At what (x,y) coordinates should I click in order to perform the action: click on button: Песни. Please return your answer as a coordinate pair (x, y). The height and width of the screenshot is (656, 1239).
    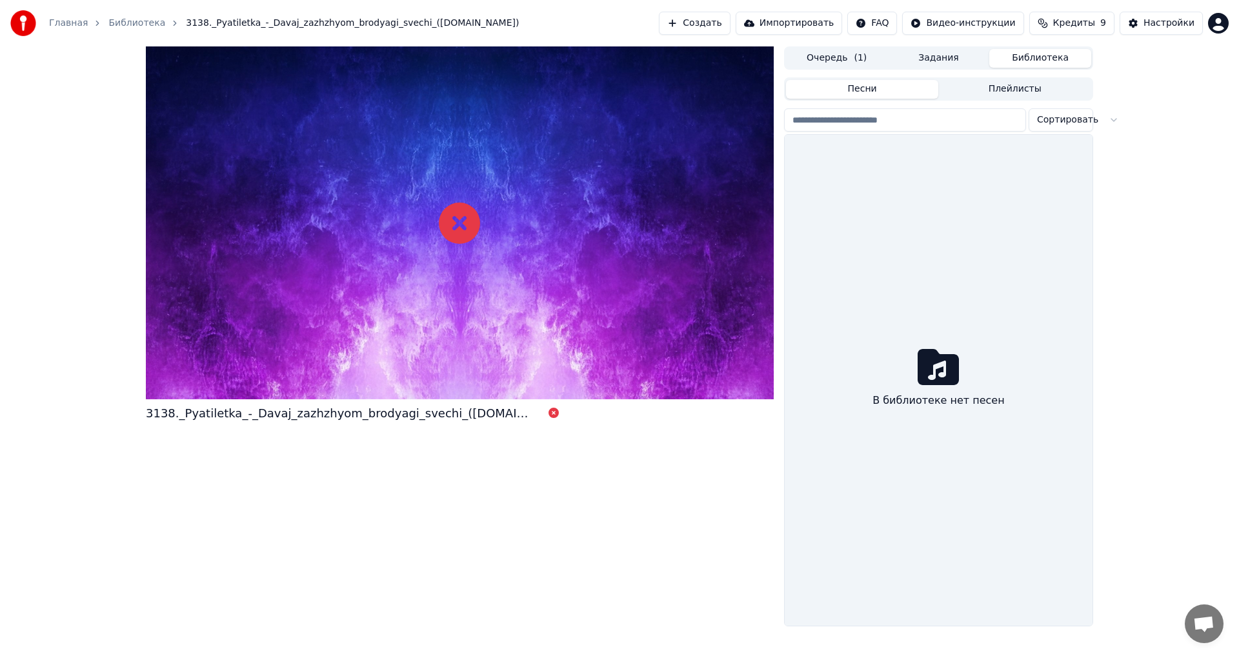
    Looking at the image, I should click on (862, 89).